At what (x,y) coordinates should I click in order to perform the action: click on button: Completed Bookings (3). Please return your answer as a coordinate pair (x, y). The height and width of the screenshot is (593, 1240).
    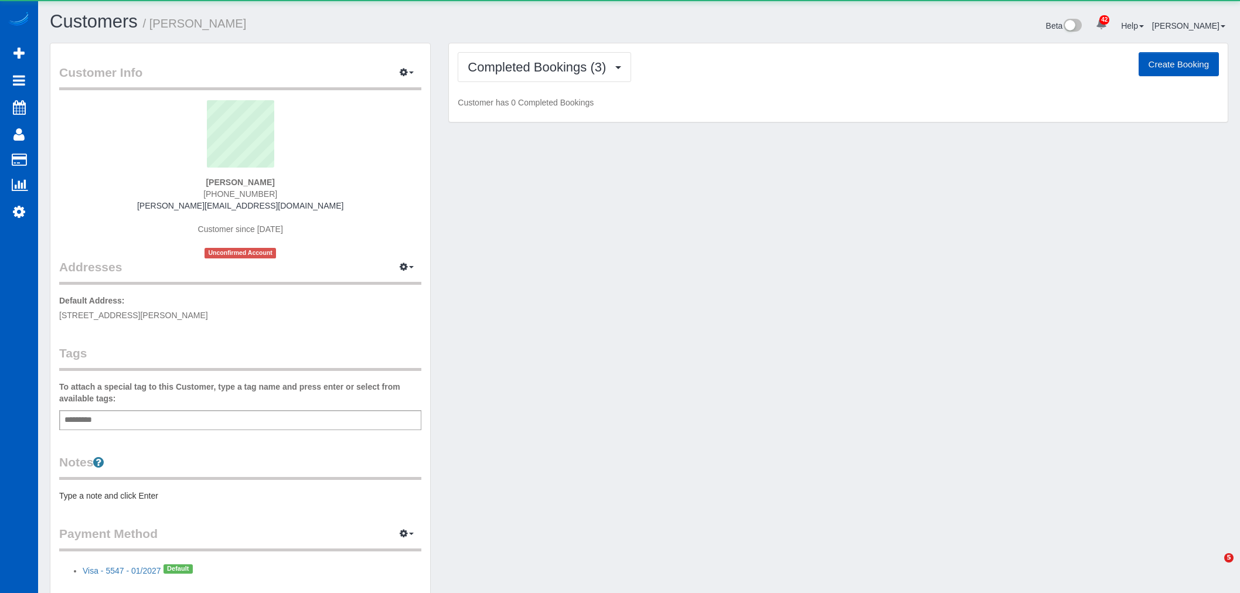
    Looking at the image, I should click on (545, 67).